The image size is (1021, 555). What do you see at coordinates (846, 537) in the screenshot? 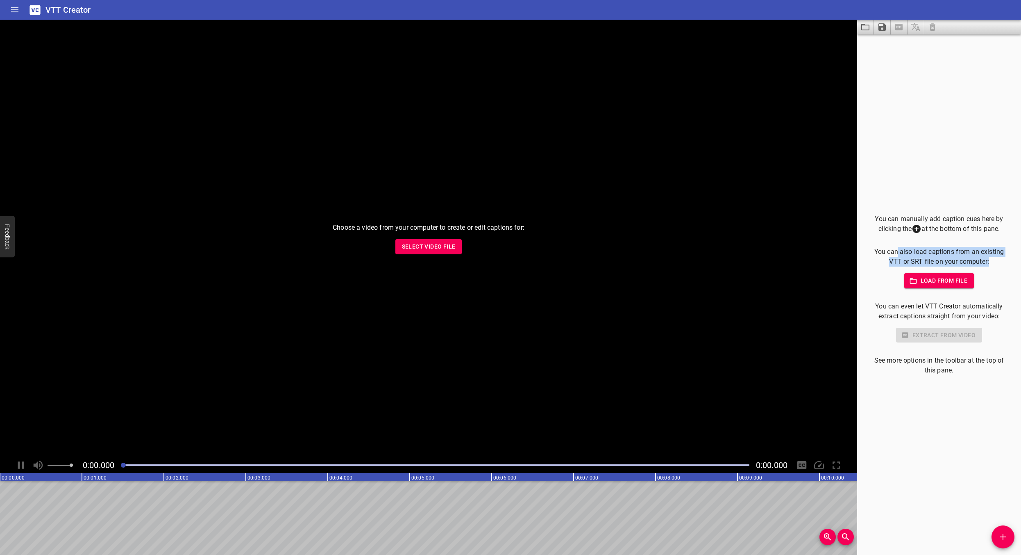
I see `button: Zoom Out` at bounding box center [846, 537].